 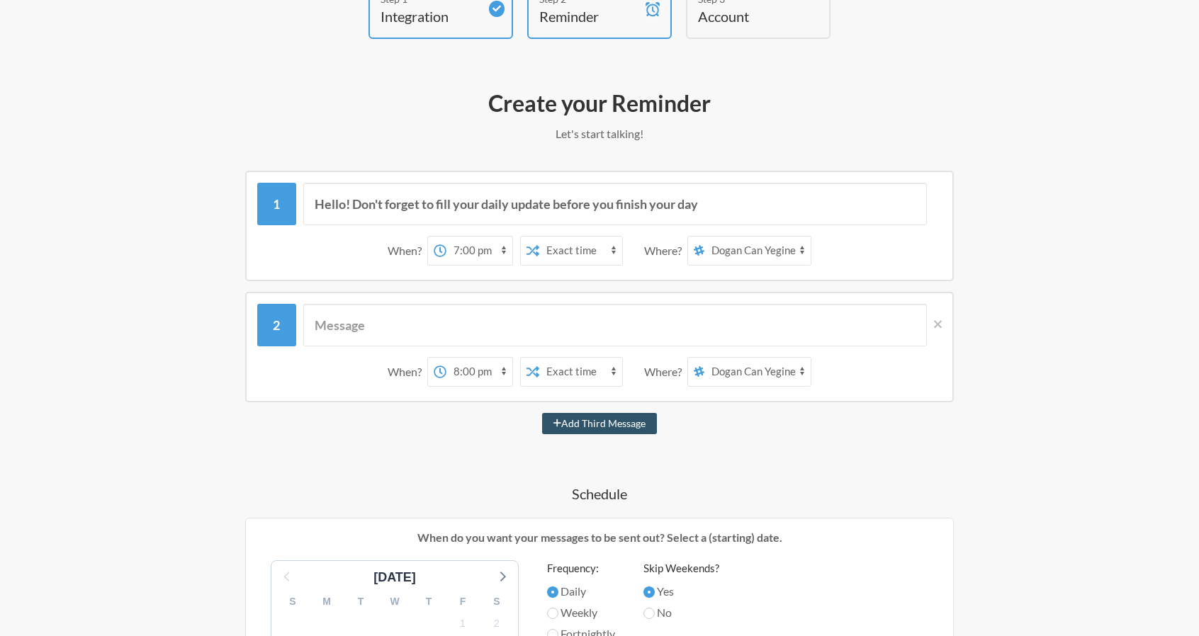 I want to click on label: Yes, so click(x=681, y=592).